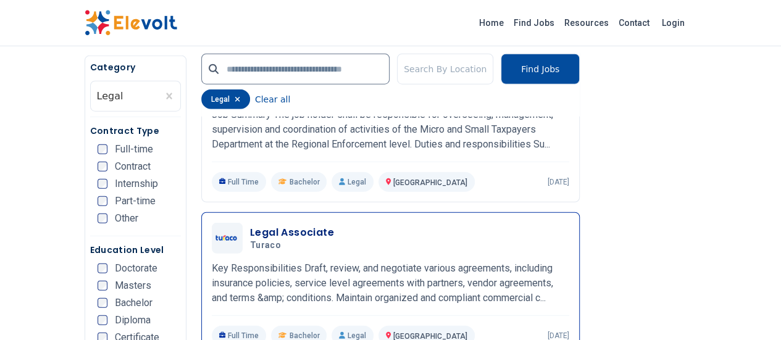 The image size is (781, 340). I want to click on input: Masters, so click(102, 286).